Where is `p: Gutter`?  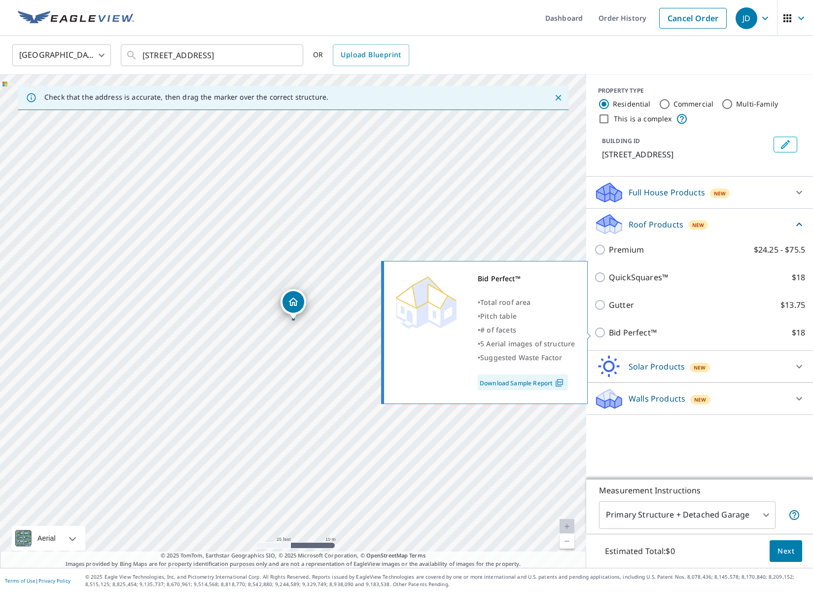 p: Gutter is located at coordinates (621, 305).